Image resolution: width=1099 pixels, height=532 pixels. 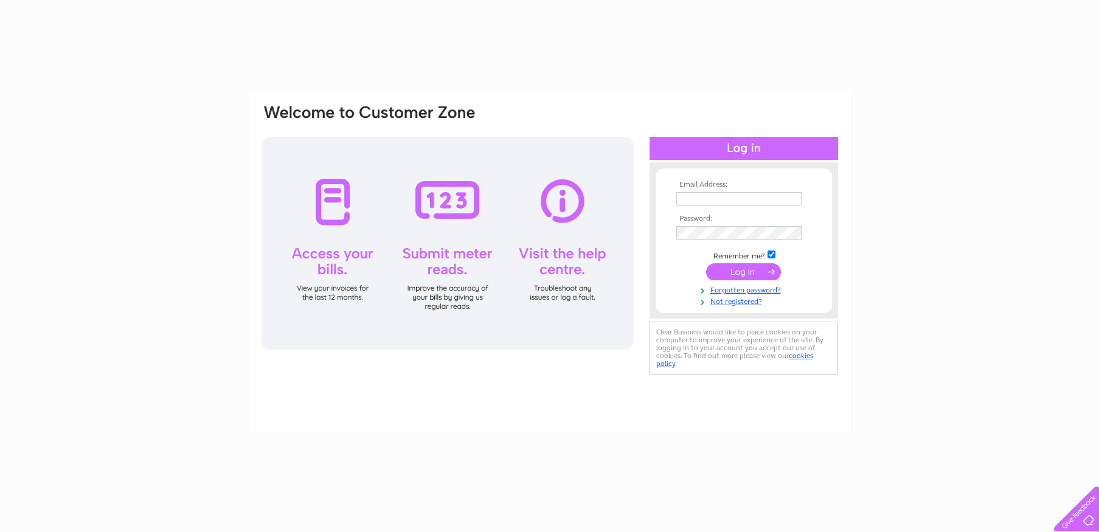 I want to click on div: Clear Business would like to place cookies on your computer to improve your experience of the sit..., so click(x=744, y=348).